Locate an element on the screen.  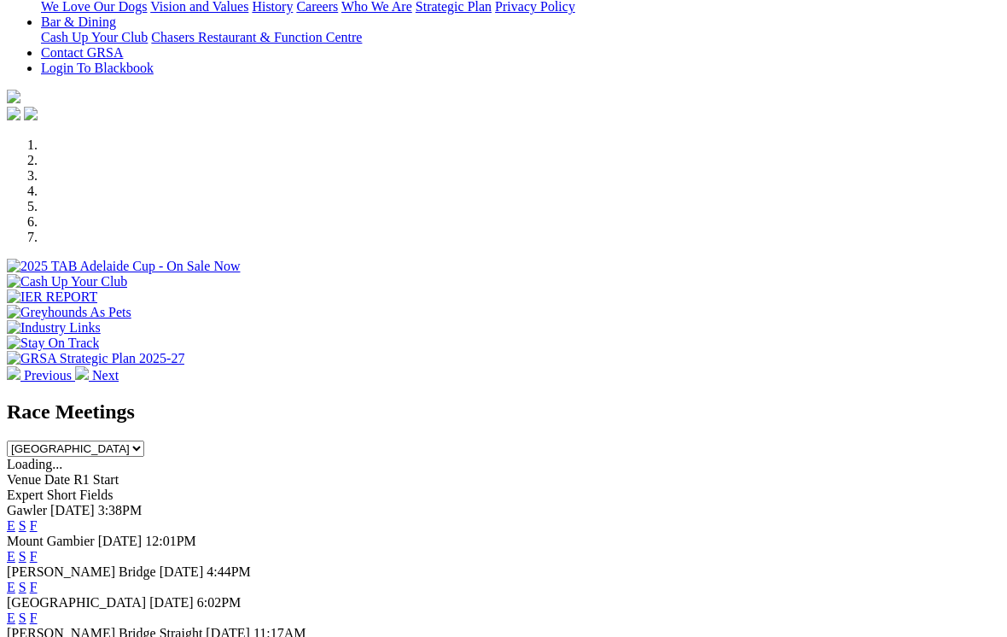
span: R1 Start is located at coordinates (96, 479).